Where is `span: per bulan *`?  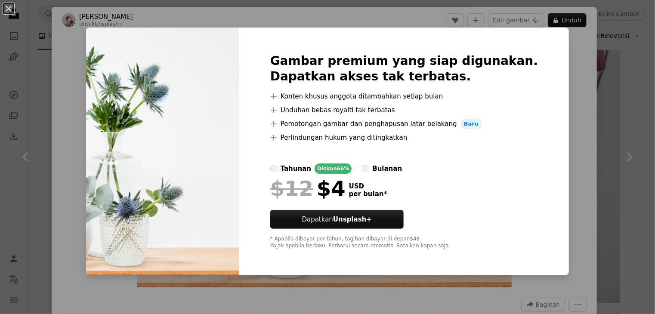 span: per bulan * is located at coordinates (368, 194).